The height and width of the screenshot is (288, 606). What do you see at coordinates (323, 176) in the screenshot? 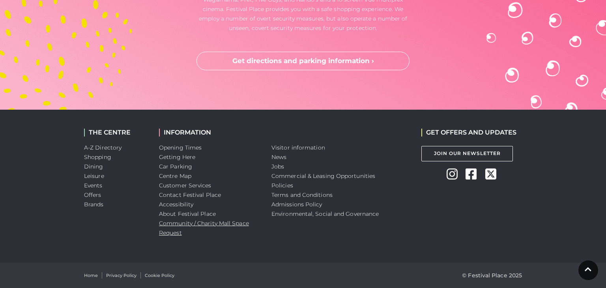
I see `a: Commercial & Leasing Opportunities` at bounding box center [323, 176].